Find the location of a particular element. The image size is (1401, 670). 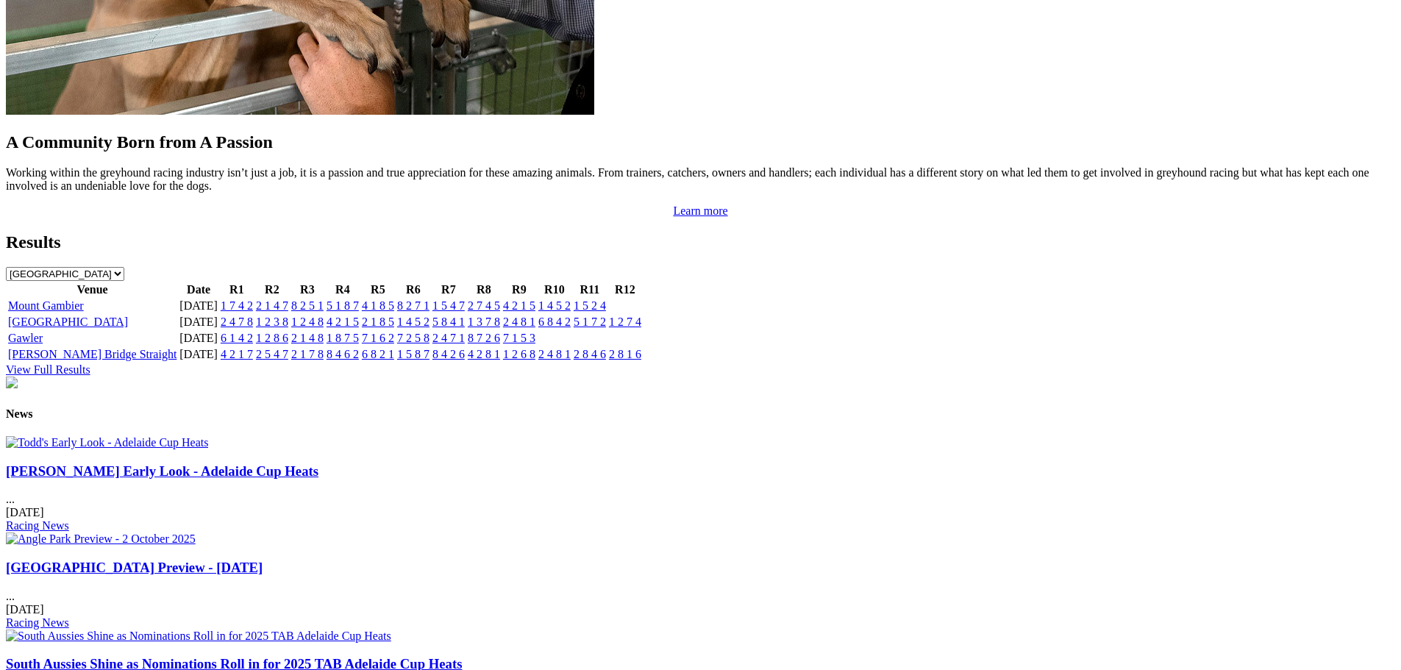

img: Angle Park Preview - 2 October 2025 is located at coordinates (101, 539).